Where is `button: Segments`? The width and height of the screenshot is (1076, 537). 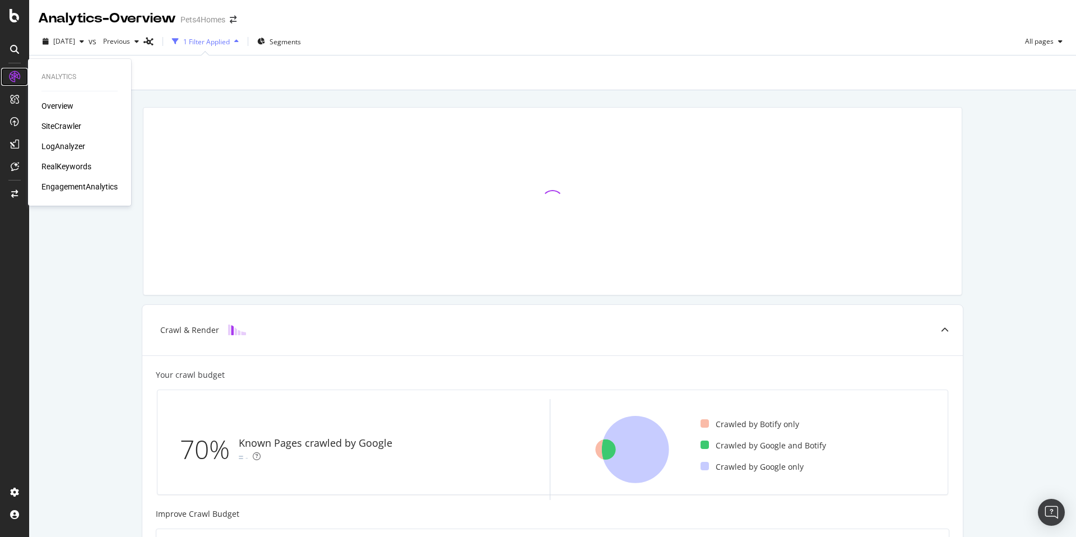
button: Segments is located at coordinates (279, 41).